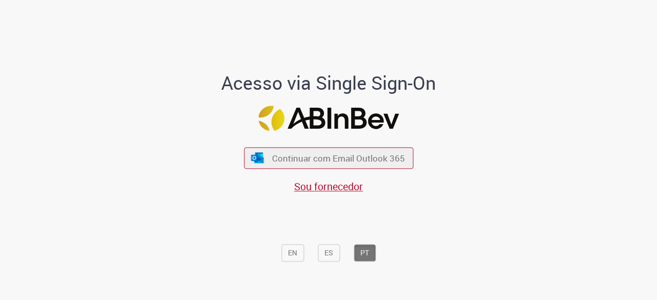 The height and width of the screenshot is (300, 657). Describe the element at coordinates (292, 253) in the screenshot. I see `button: EN` at that location.